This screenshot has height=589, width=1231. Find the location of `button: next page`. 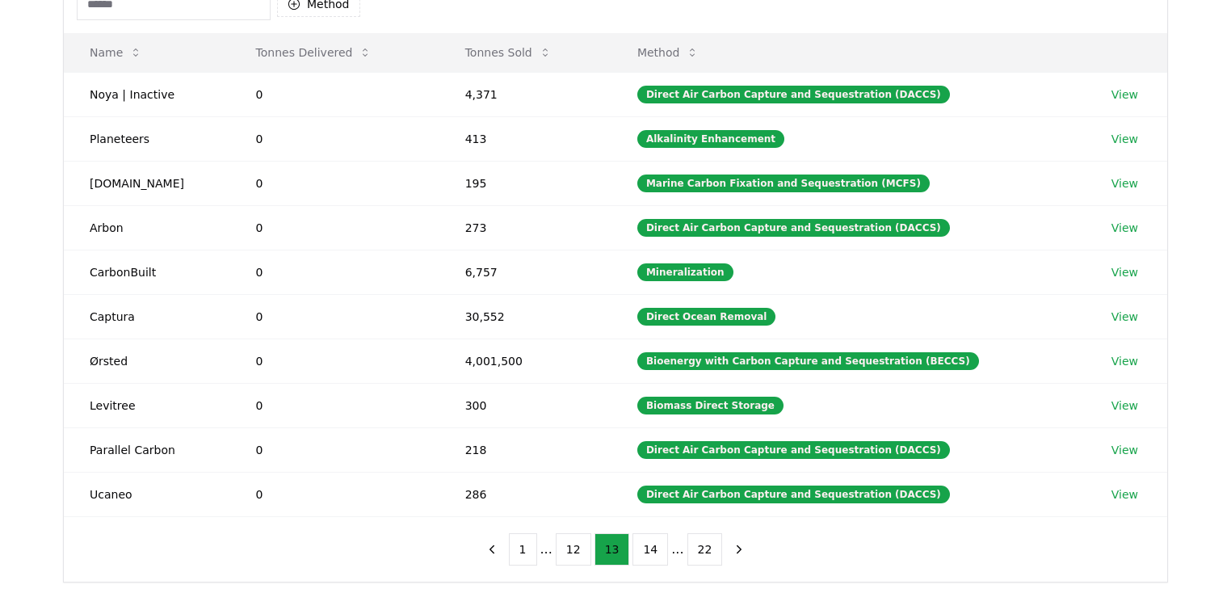

button: next page is located at coordinates (739, 549).